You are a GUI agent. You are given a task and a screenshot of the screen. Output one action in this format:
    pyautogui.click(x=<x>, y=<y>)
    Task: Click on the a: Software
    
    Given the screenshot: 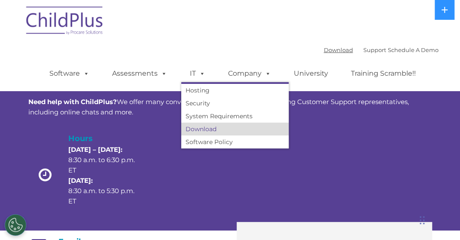 What is the action you would take?
    pyautogui.click(x=69, y=73)
    